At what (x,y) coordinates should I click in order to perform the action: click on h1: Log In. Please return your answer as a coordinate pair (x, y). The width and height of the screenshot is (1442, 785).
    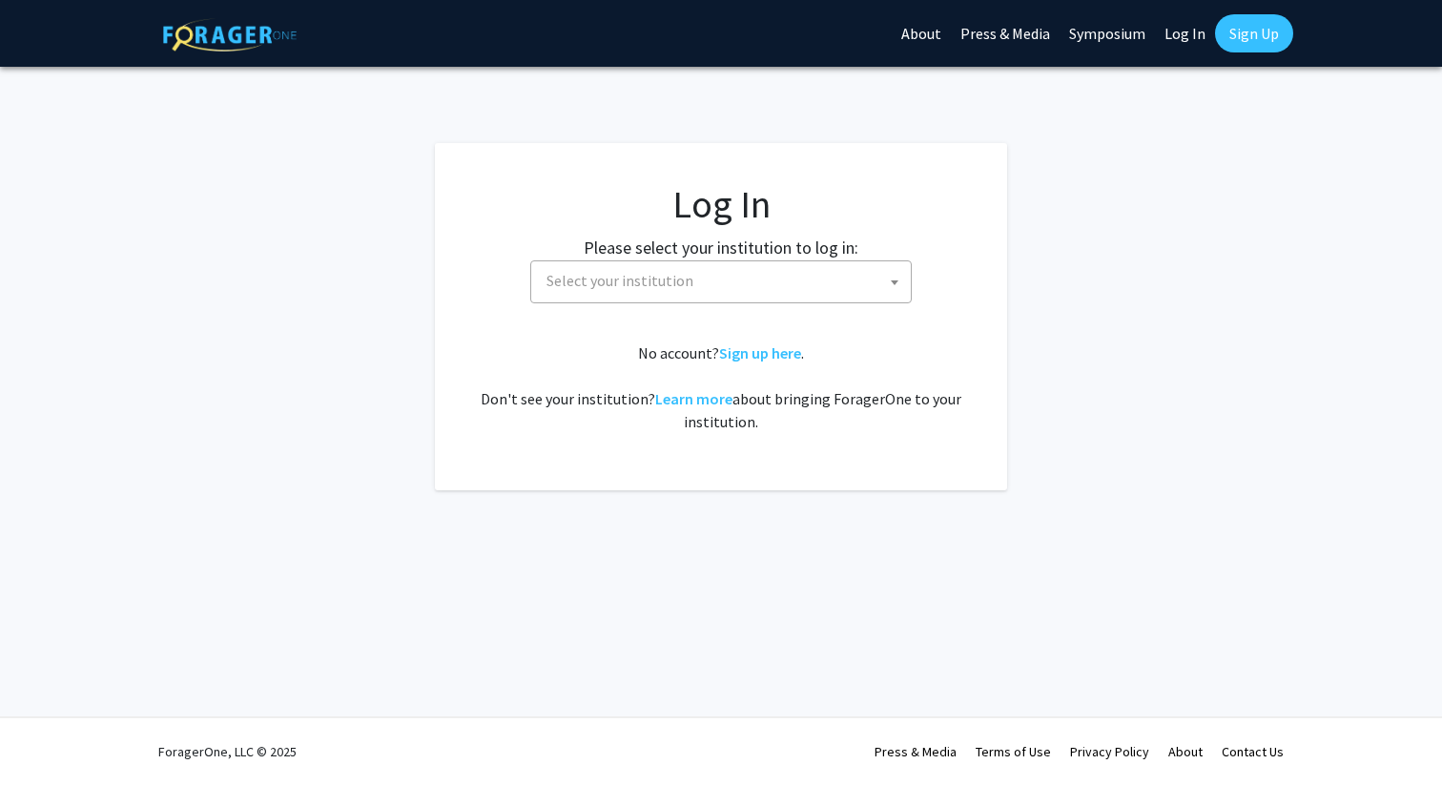
    Looking at the image, I should click on (721, 204).